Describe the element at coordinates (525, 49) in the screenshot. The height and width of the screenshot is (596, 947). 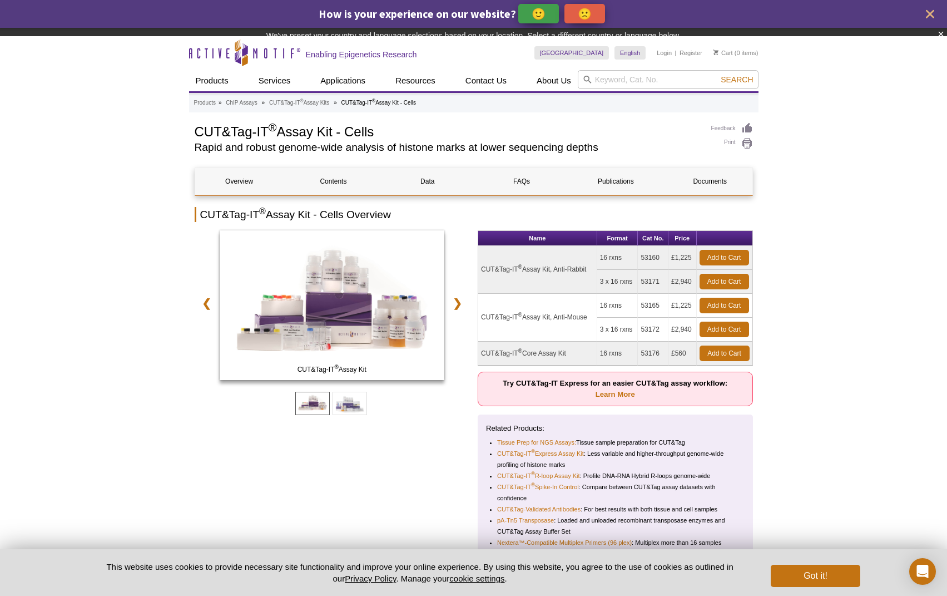
I see `img: Change Here` at that location.